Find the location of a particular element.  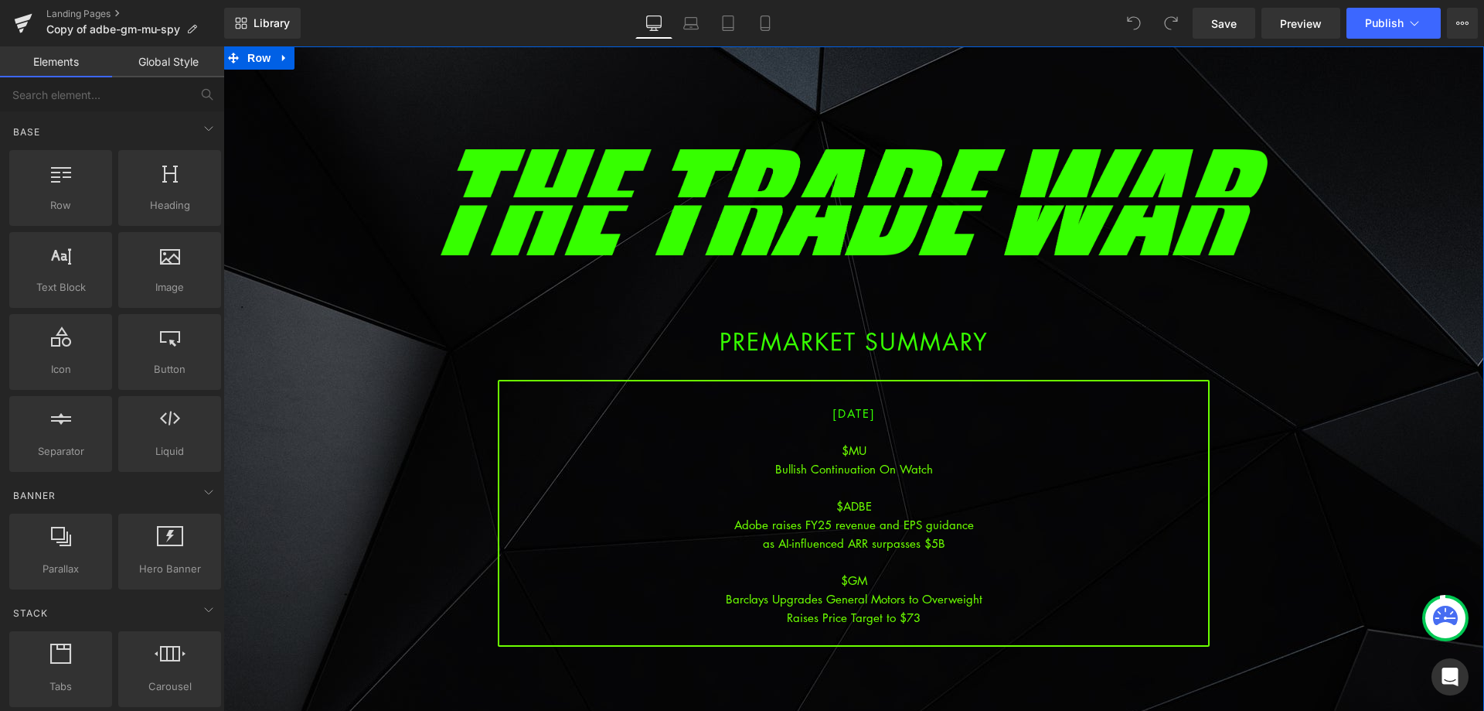

span: Copy of adbe-gm-mu-spy is located at coordinates (113, 29).